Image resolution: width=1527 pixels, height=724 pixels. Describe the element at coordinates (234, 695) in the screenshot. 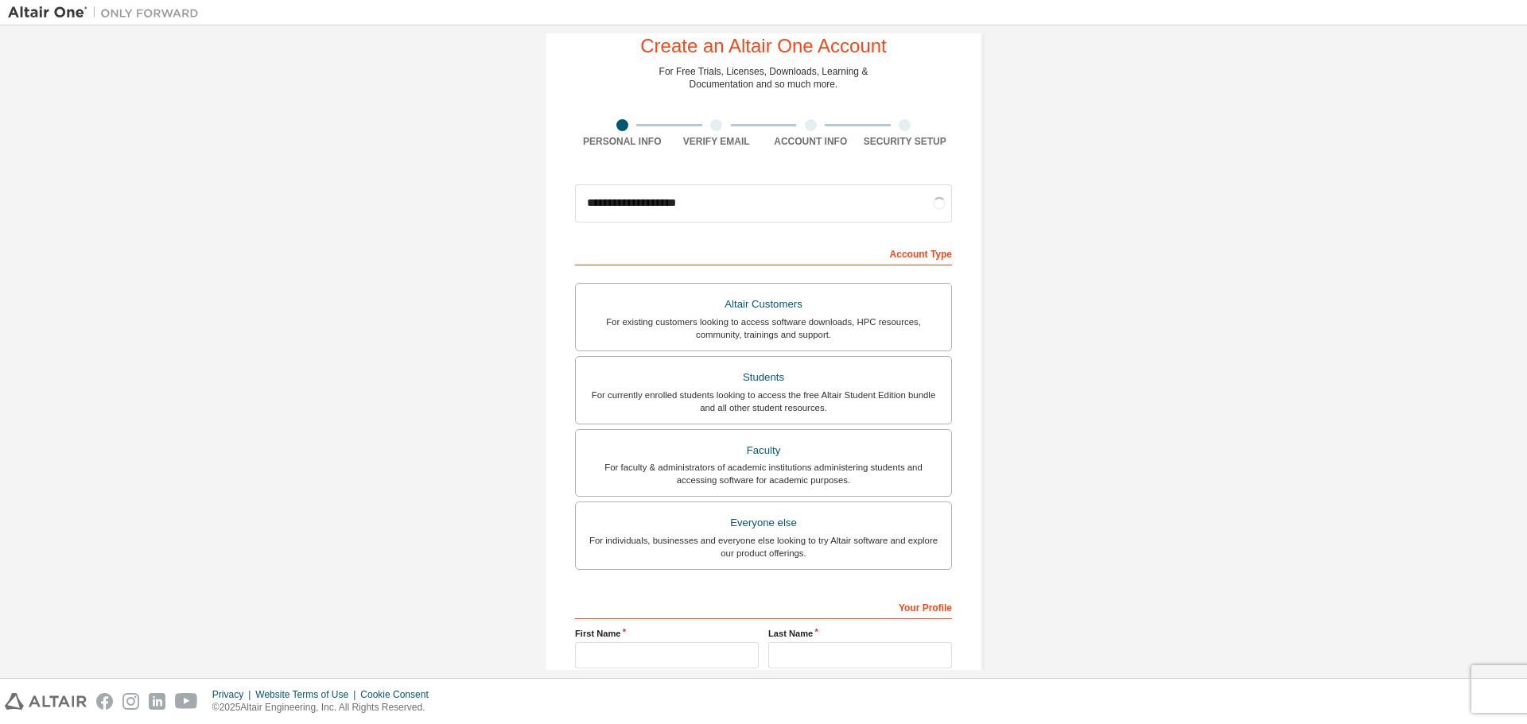

I see `div: Privacy` at that location.